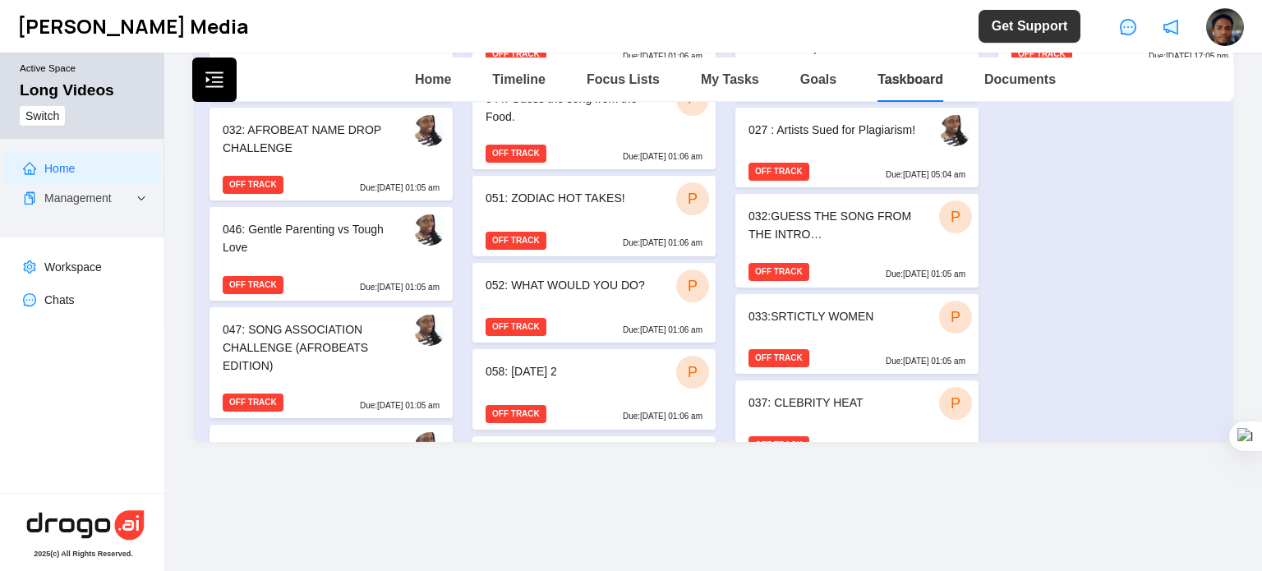 The image size is (1262, 571). What do you see at coordinates (59, 300) in the screenshot?
I see `a: Chats` at bounding box center [59, 300].